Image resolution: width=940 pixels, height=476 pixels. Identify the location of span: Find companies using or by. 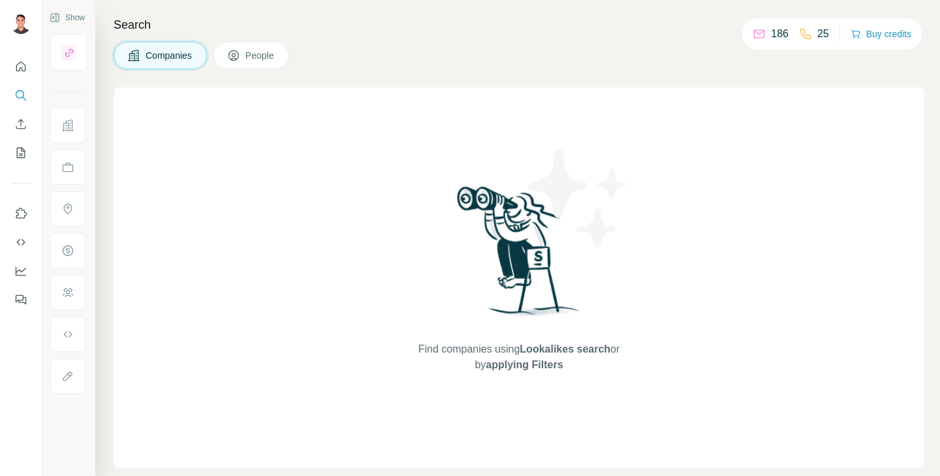
(519, 357).